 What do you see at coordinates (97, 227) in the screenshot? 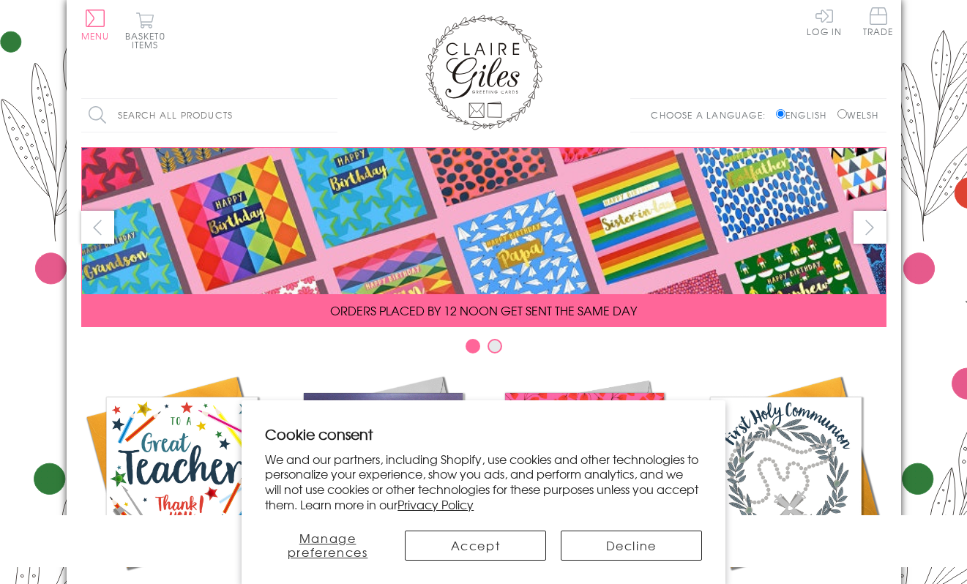
I see `button: prev` at bounding box center [97, 227].